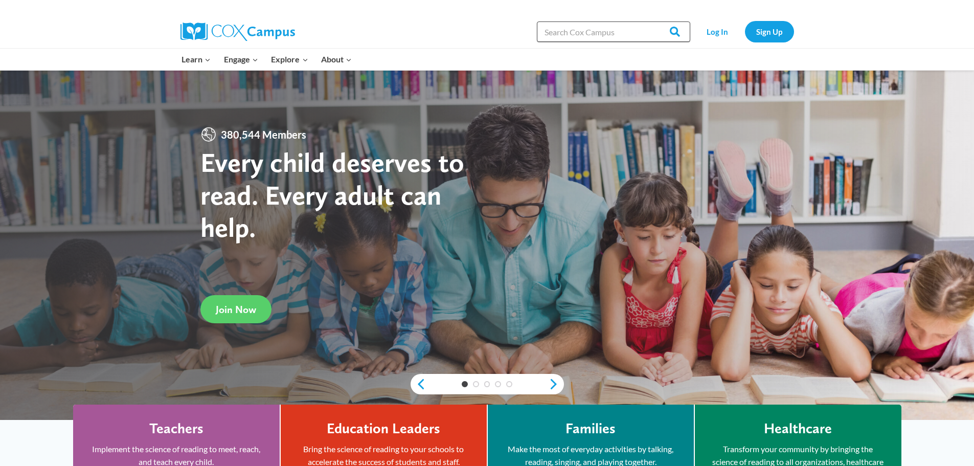 The height and width of the screenshot is (466, 974). What do you see at coordinates (336, 59) in the screenshot?
I see `button: Child menu of About` at bounding box center [336, 59].